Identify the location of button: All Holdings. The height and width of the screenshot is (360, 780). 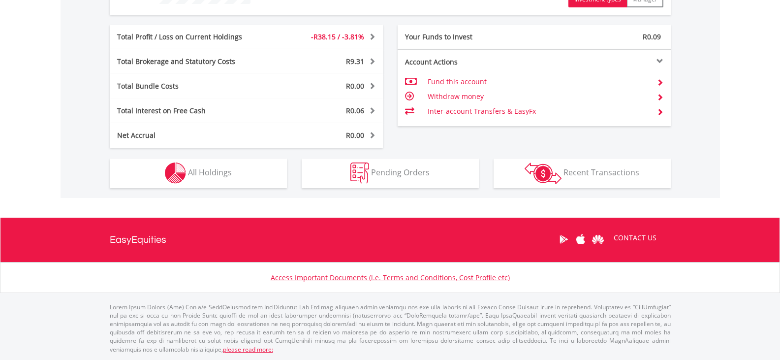
(198, 173).